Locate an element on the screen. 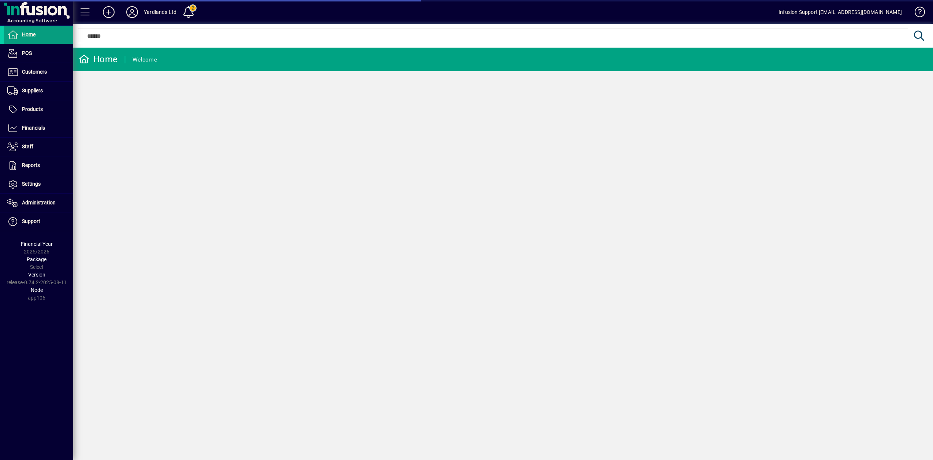 This screenshot has width=933, height=460. a: Support is located at coordinates (38, 221).